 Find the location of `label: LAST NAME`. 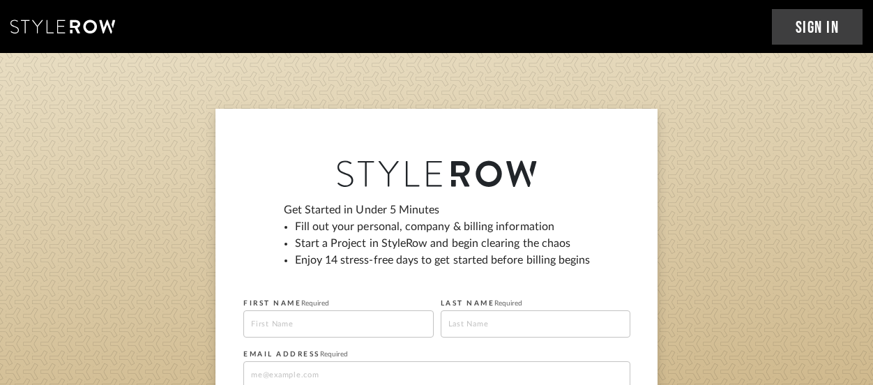

label: LAST NAME is located at coordinates (482, 303).